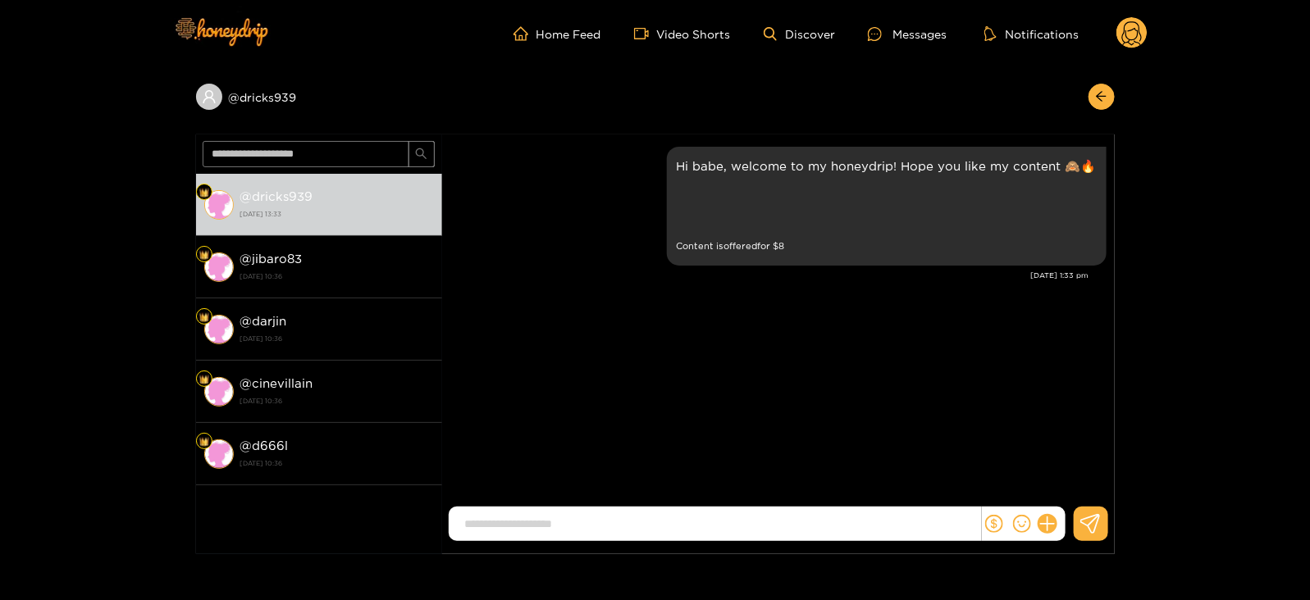 The height and width of the screenshot is (600, 1310). Describe the element at coordinates (422, 154) in the screenshot. I see `button: search` at that location.